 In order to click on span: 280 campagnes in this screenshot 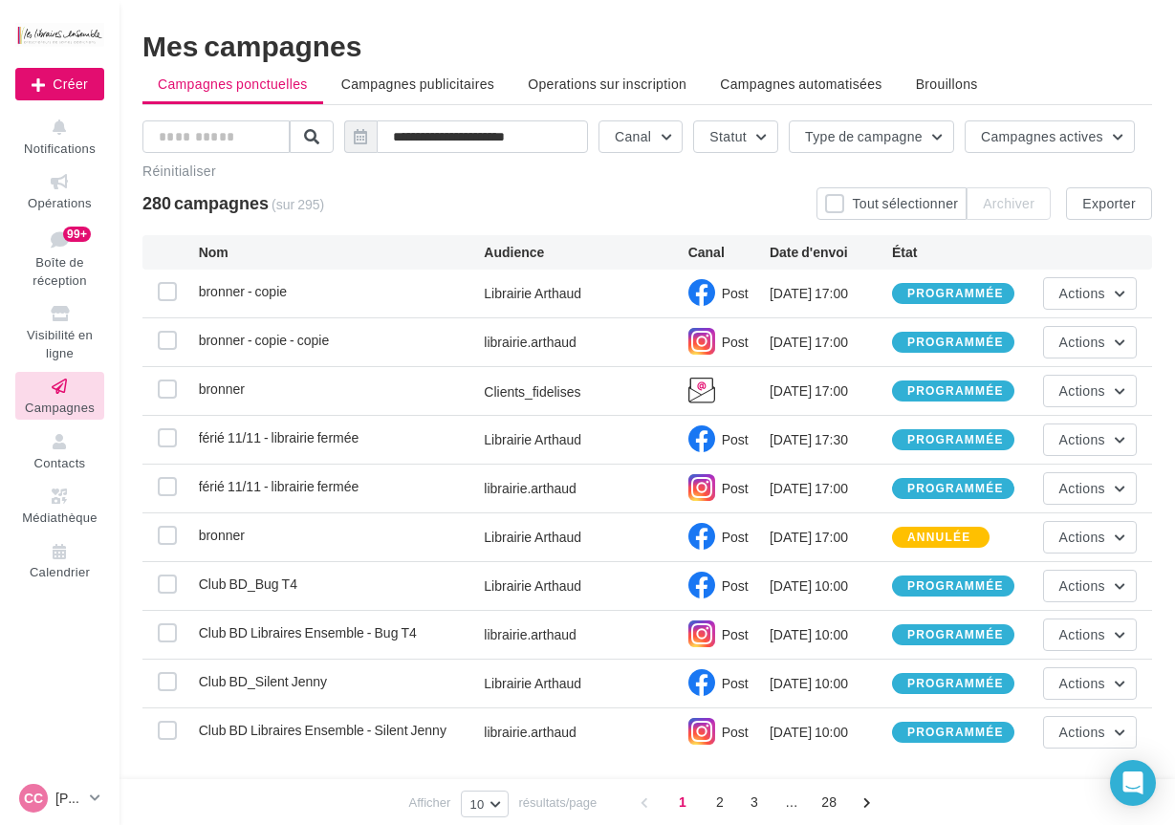, I will do `click(206, 203)`.